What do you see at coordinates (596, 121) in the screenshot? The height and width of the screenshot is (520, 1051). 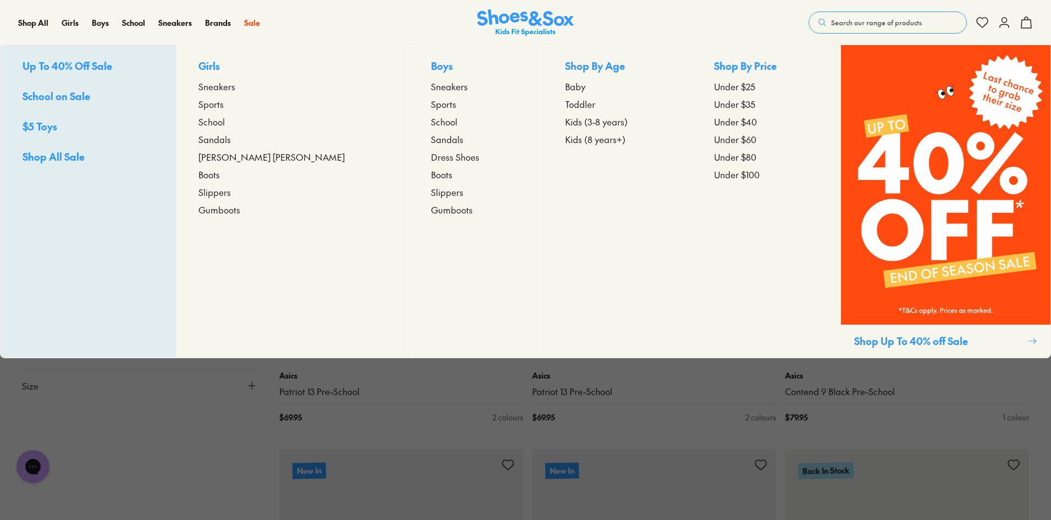 I see `span: Kids (3-8 years)` at bounding box center [596, 121].